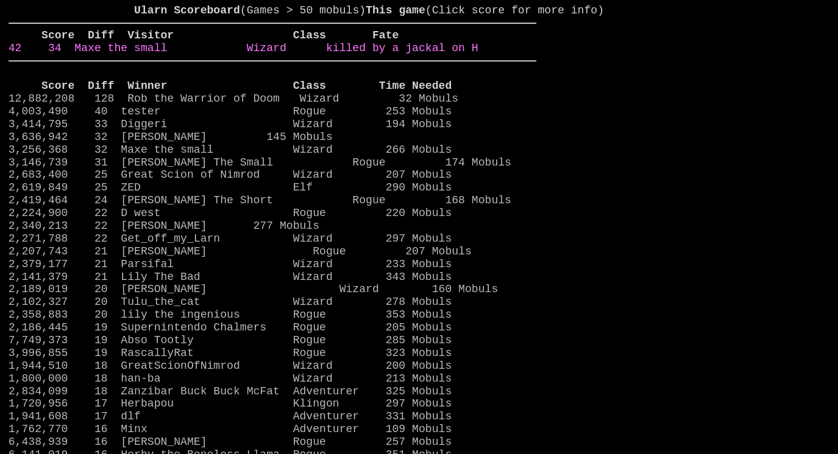 Image resolution: width=838 pixels, height=454 pixels. Describe the element at coordinates (230, 341) in the screenshot. I see `a: 7,749,373 19 Abso Tootly Rogue 285 Mobuls` at that location.